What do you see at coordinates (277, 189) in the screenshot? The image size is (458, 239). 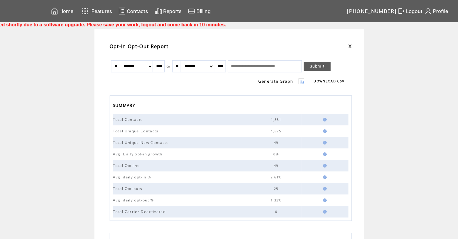 I see `span: 25` at bounding box center [277, 189].